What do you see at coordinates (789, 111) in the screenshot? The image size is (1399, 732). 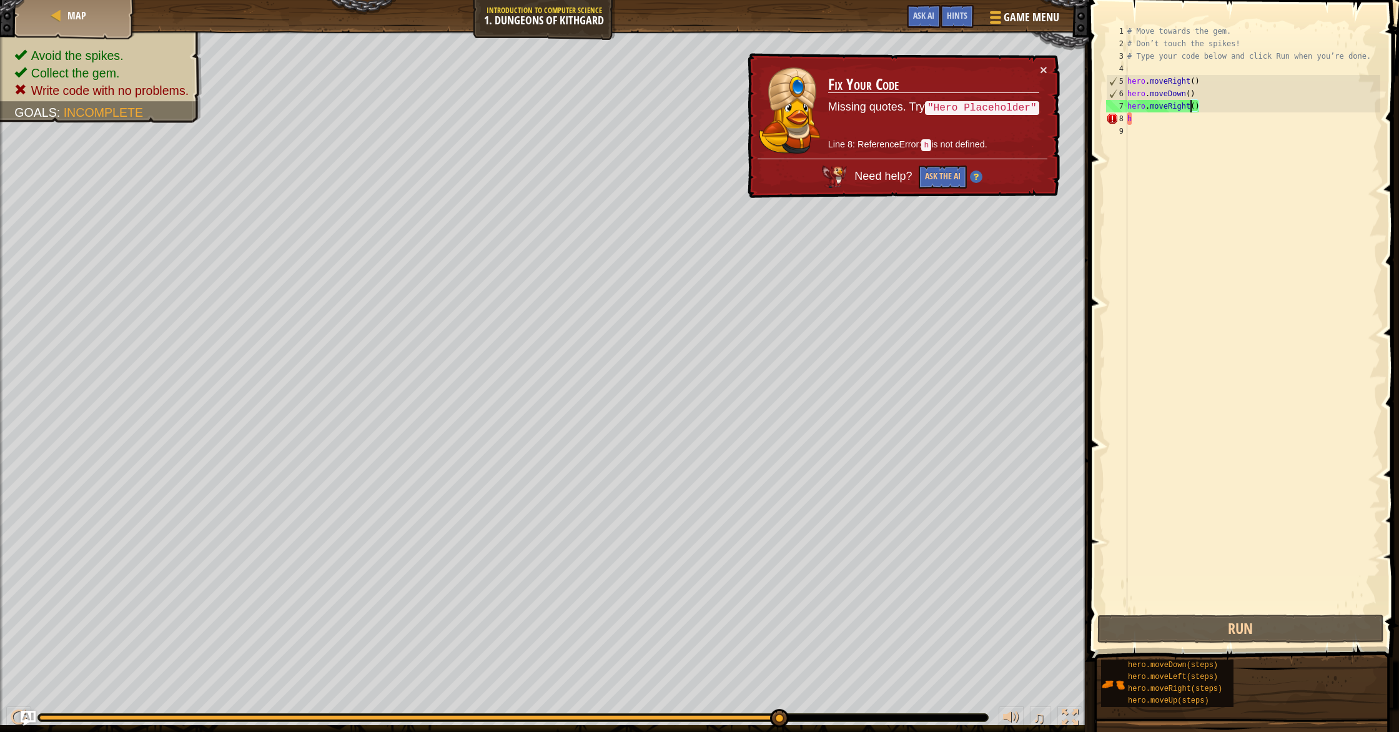 I see `img: duck_pender.png` at bounding box center [789, 111].